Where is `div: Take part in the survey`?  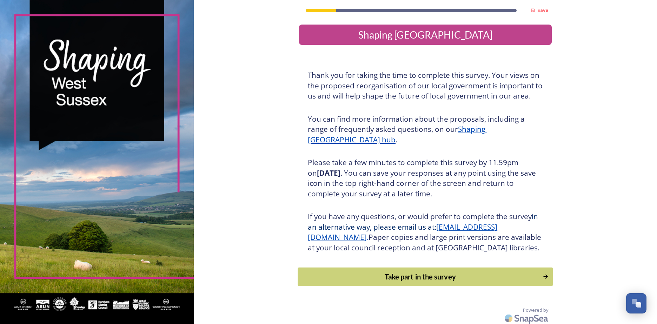 div: Take part in the survey is located at coordinates (421, 277).